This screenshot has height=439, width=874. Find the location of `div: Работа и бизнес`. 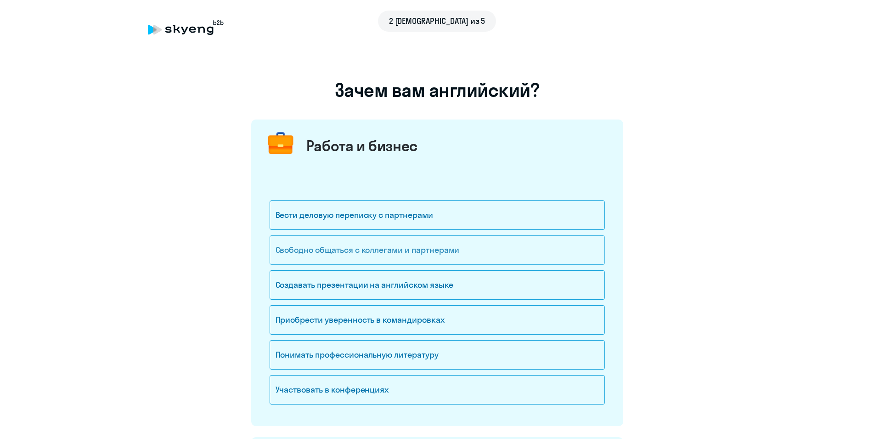

div: Работа и бизнес is located at coordinates (362, 146).